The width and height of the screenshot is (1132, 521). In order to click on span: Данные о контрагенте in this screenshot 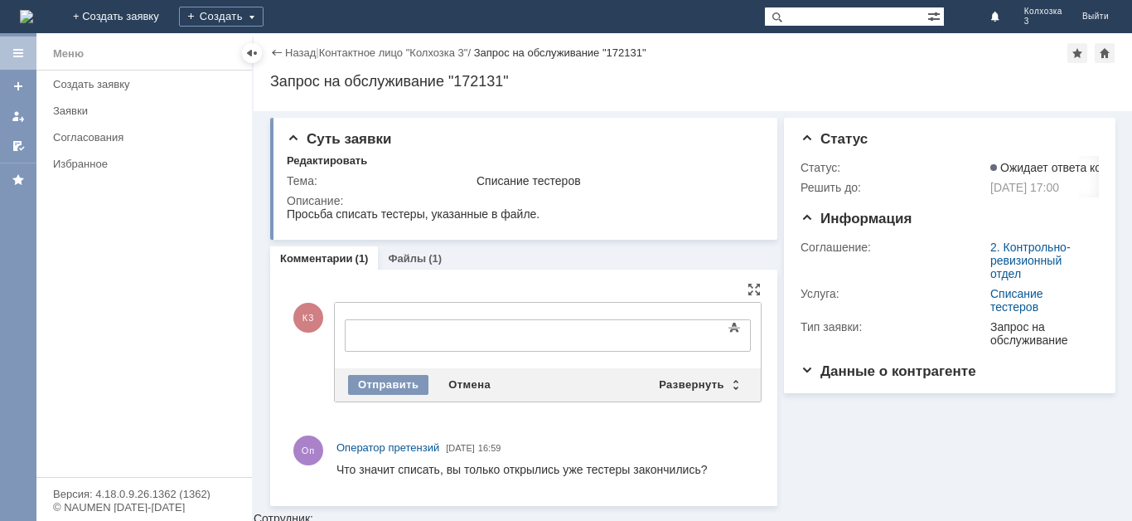, I will do `click(889, 370)`.